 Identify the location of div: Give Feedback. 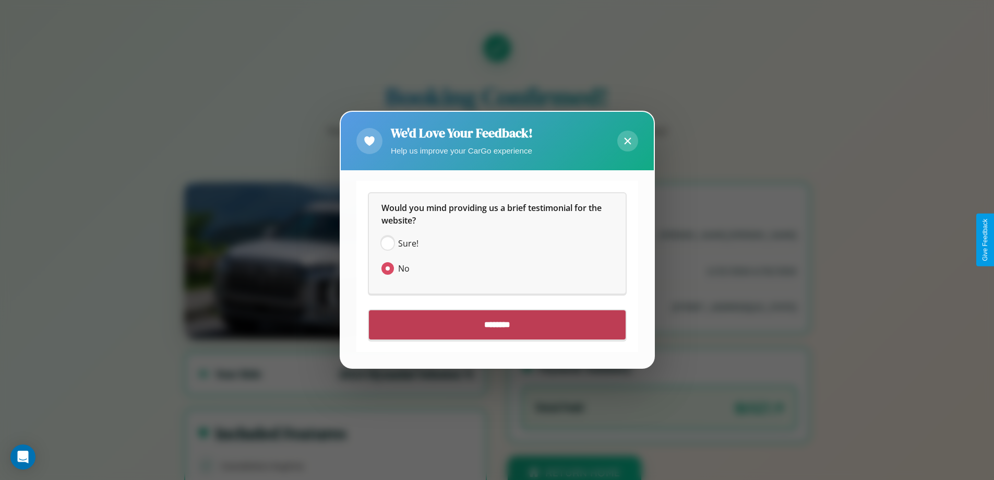
(985, 240).